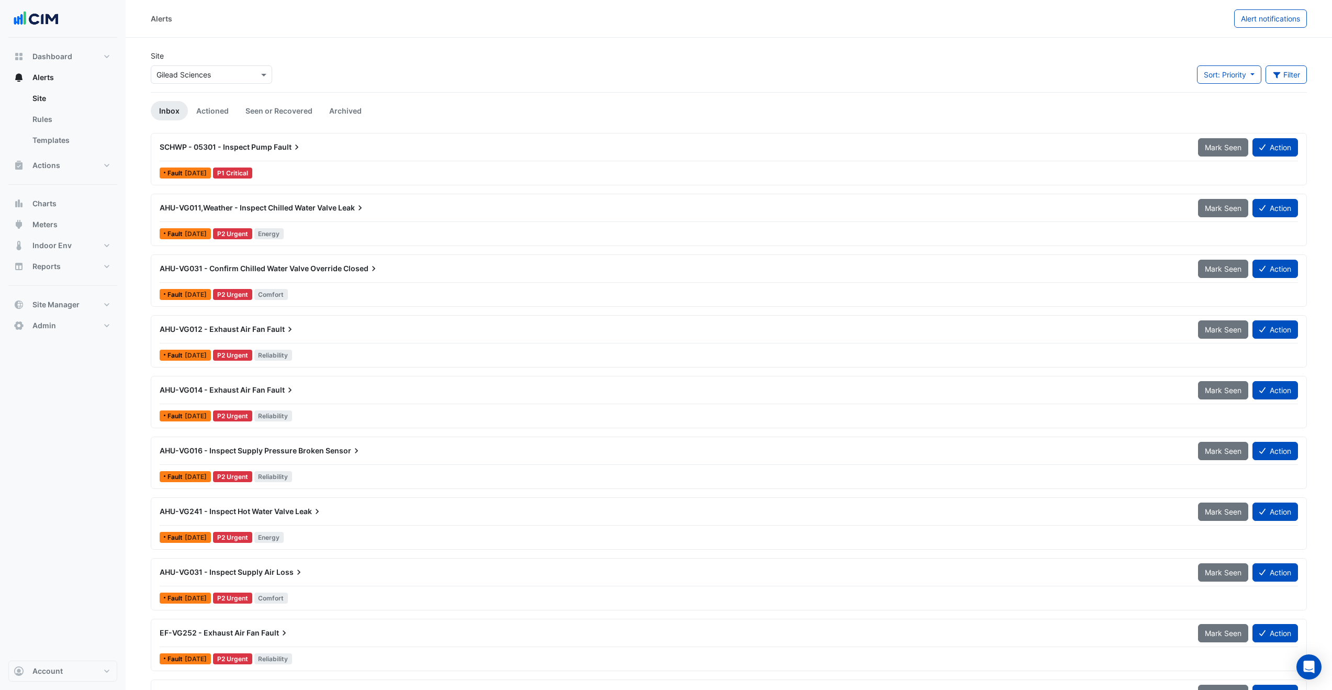 The width and height of the screenshot is (1332, 690). I want to click on a: Templates, so click(71, 140).